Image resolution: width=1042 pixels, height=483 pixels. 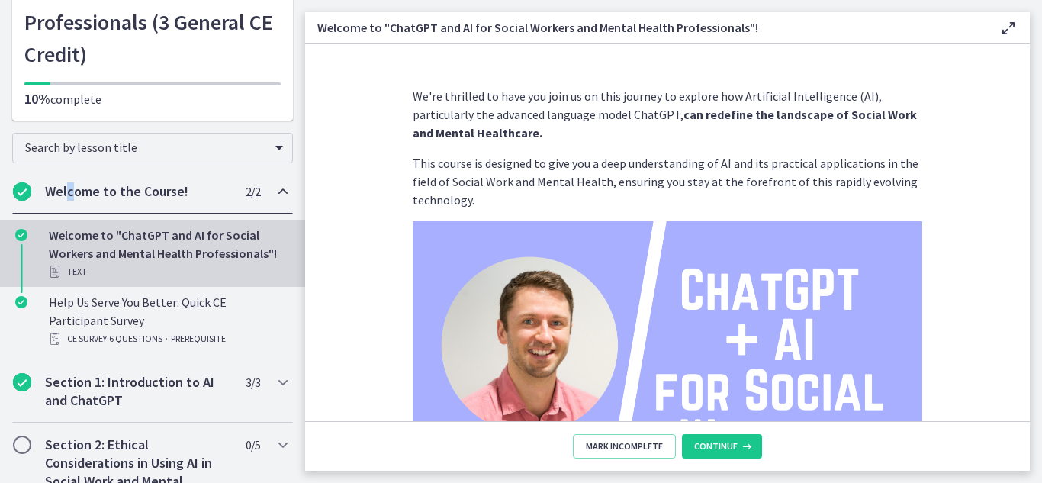 I want to click on div: Help Us Serve You Better: Quick CE Participant Survey, so click(x=168, y=320).